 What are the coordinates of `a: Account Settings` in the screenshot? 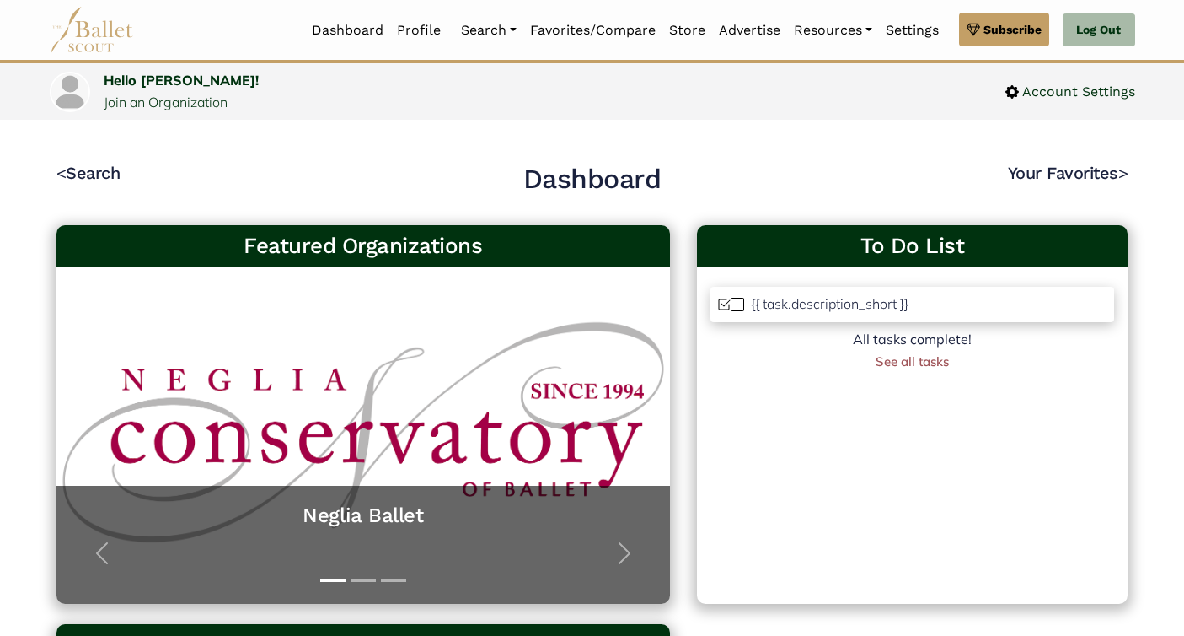 It's located at (1071, 92).